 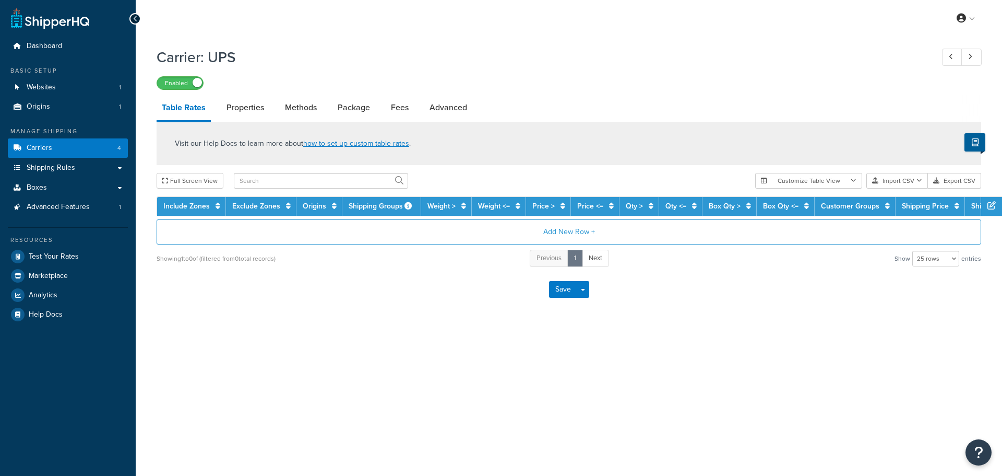 I want to click on div: Manage Shipping, so click(x=68, y=131).